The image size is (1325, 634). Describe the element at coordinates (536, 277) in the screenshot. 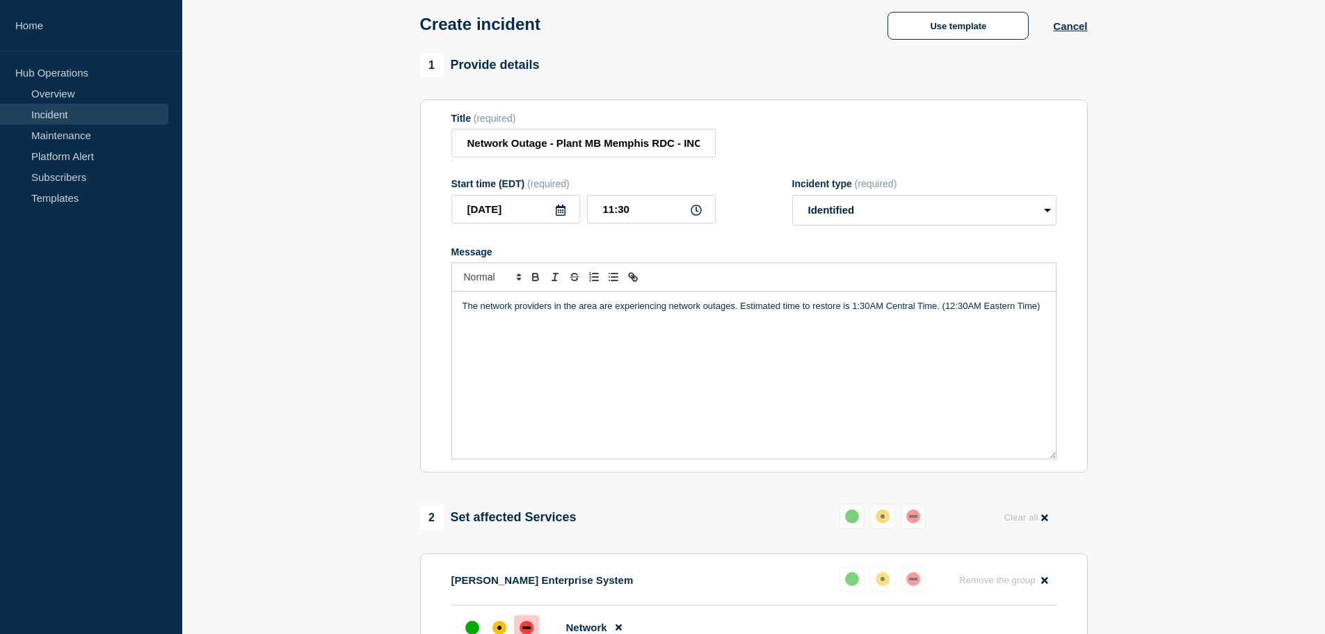

I see `button: Toggle bold text` at that location.